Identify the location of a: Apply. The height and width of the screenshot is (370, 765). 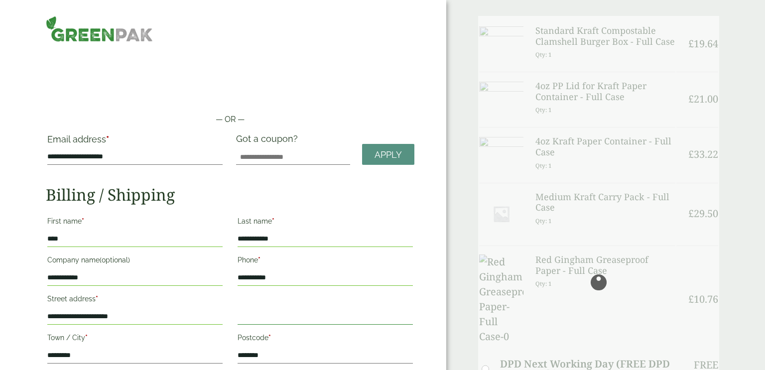
(388, 154).